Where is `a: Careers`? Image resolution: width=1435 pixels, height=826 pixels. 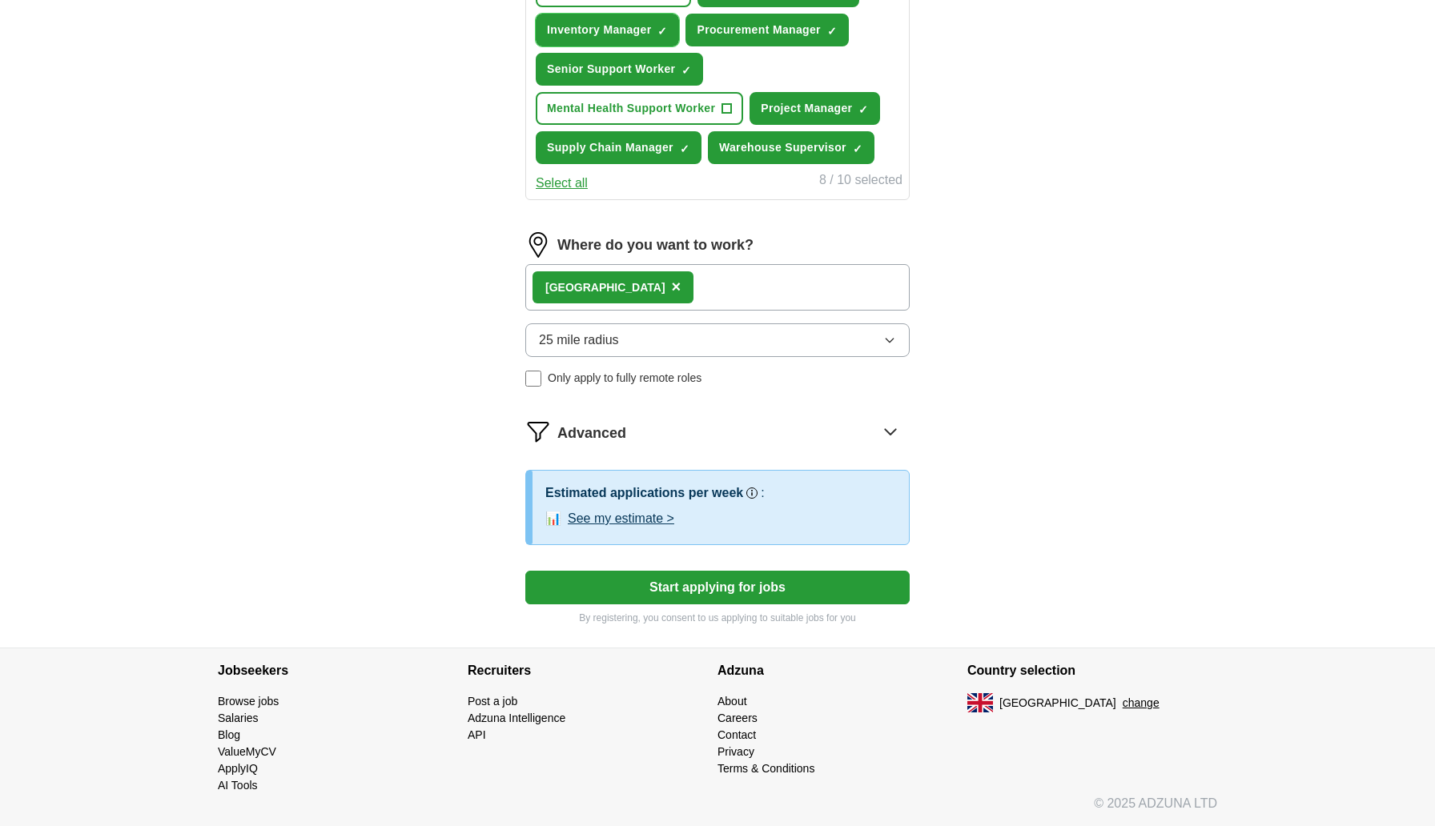
a: Careers is located at coordinates (738, 718).